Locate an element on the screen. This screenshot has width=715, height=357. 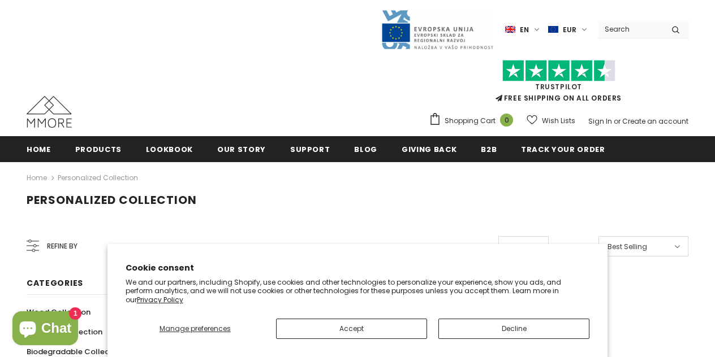
label: Items per page is located at coordinates (463, 247).